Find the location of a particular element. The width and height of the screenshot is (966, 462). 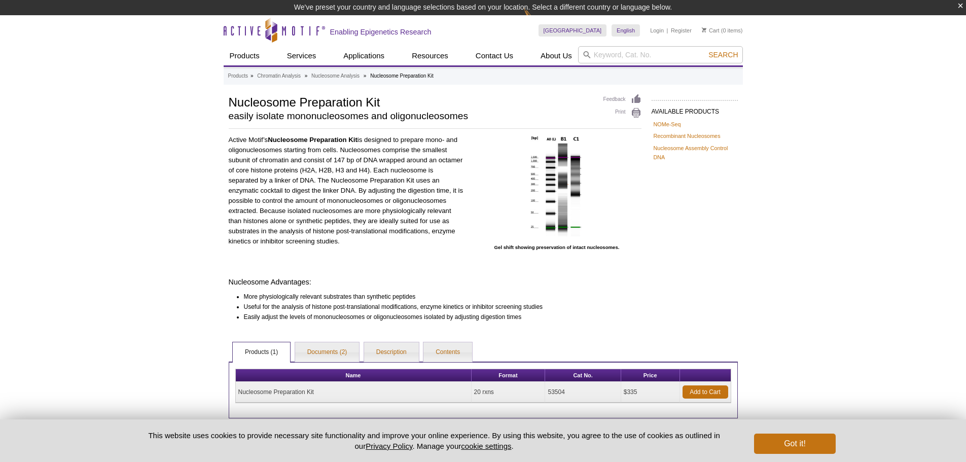

a: Contents is located at coordinates (448, 353).